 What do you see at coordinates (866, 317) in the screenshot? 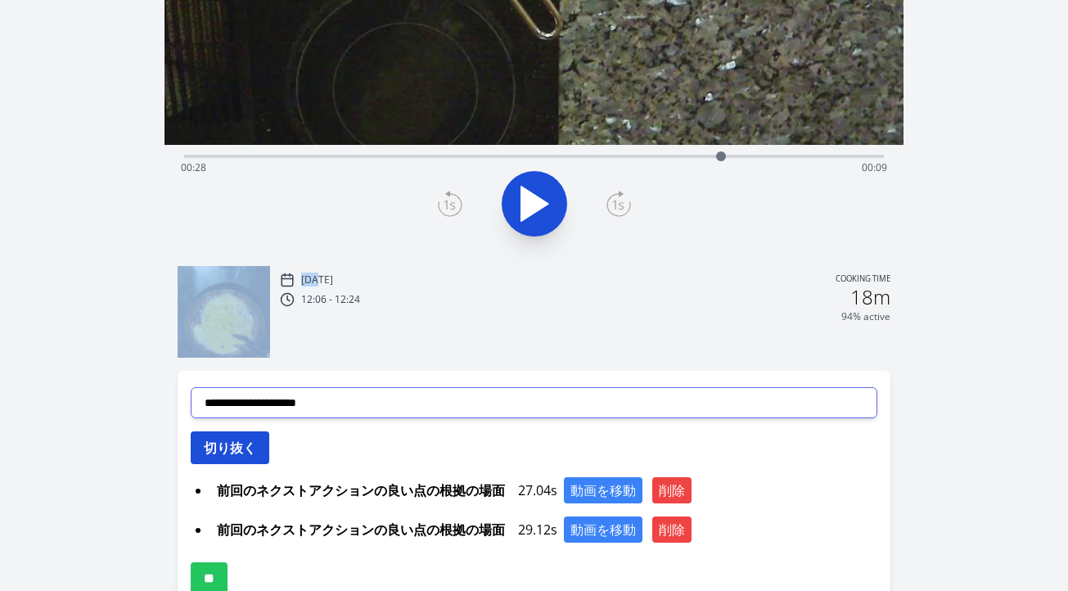
I see `p: 94% active` at bounding box center [866, 317].